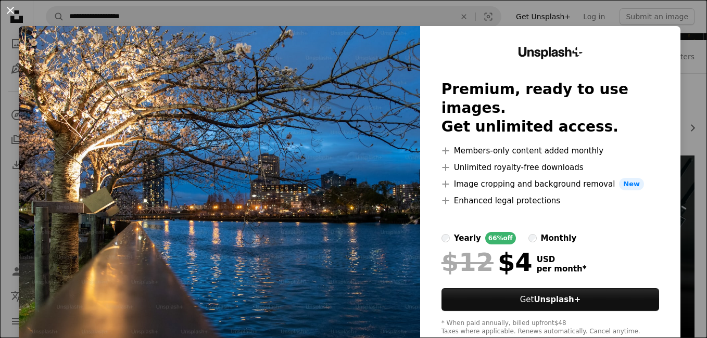 The height and width of the screenshot is (338, 707). I want to click on div: monthly, so click(559, 238).